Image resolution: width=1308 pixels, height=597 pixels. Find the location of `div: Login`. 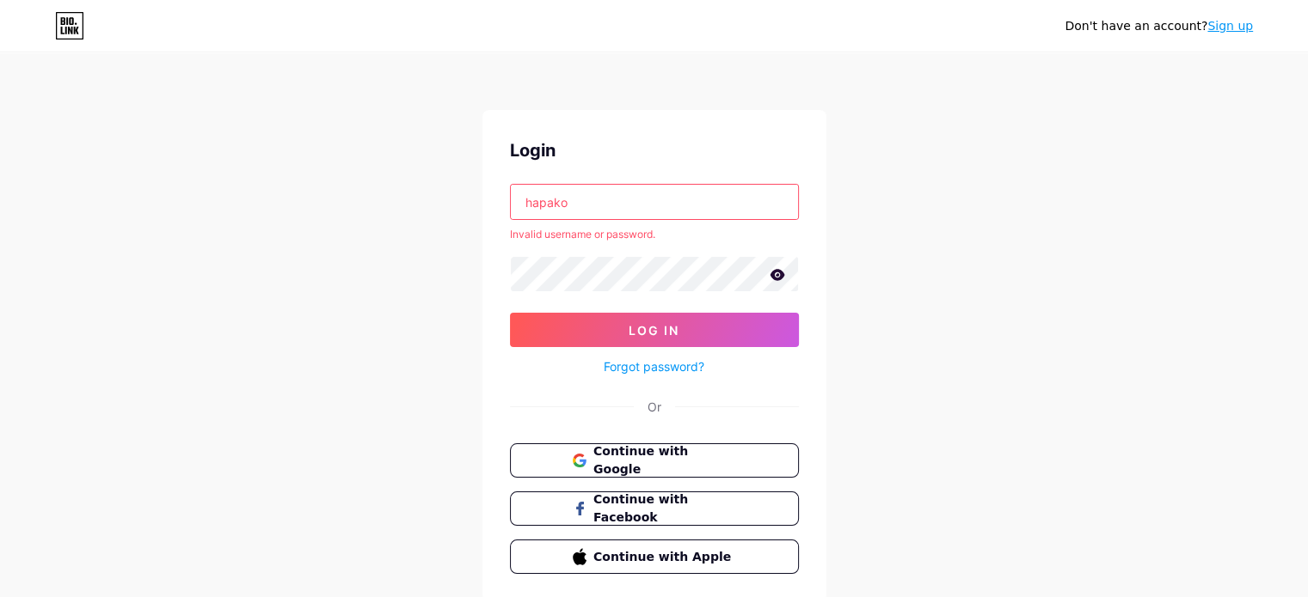

div: Login is located at coordinates (654, 150).